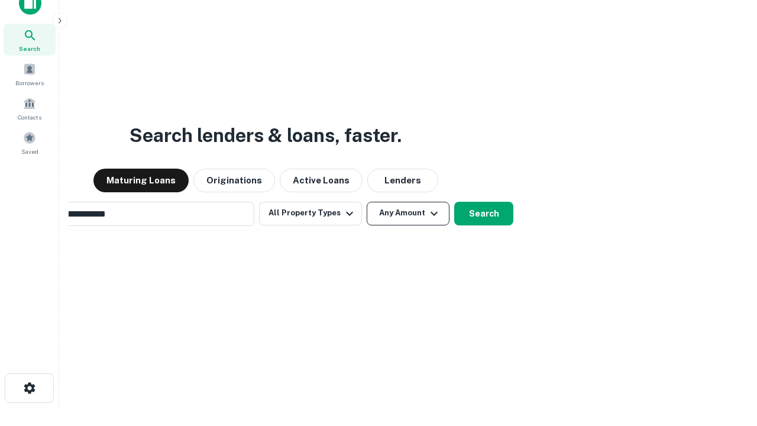 The height and width of the screenshot is (426, 757). What do you see at coordinates (30, 143) in the screenshot?
I see `div: Saved` at bounding box center [30, 143].